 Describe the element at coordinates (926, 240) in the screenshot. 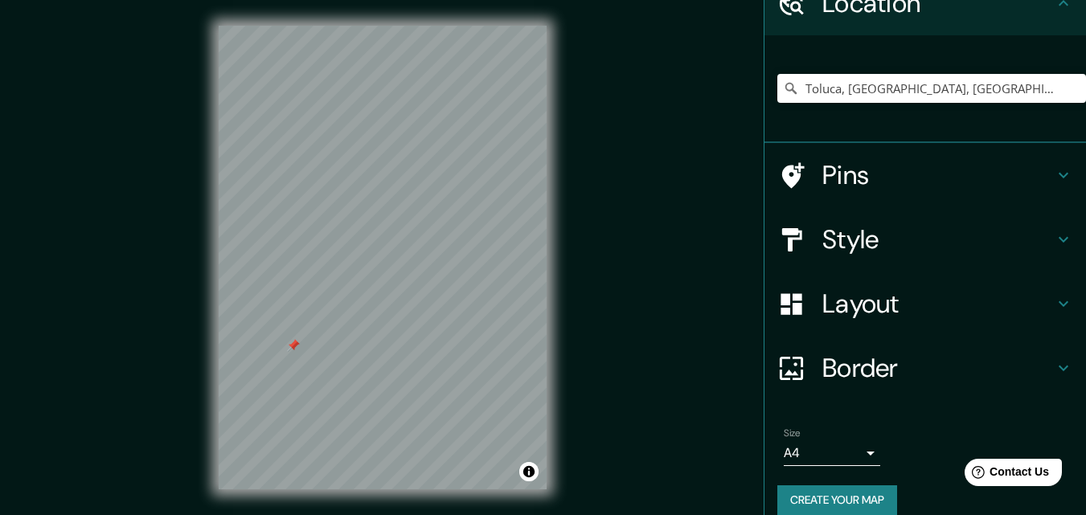

I see `div: Style` at that location.